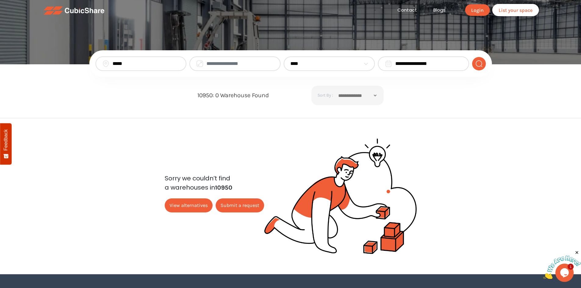 Image resolution: width=581 pixels, height=288 pixels. What do you see at coordinates (240, 205) in the screenshot?
I see `a: Submit a request` at bounding box center [240, 205].